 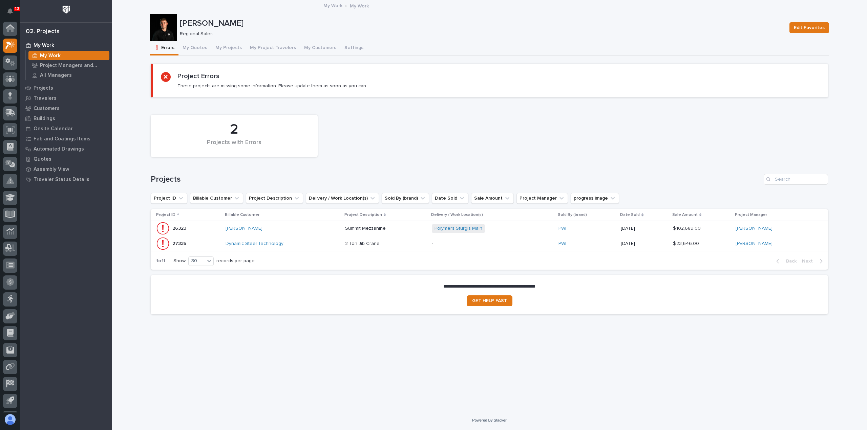 I want to click on a: Polymers Sturgis Main, so click(x=458, y=229).